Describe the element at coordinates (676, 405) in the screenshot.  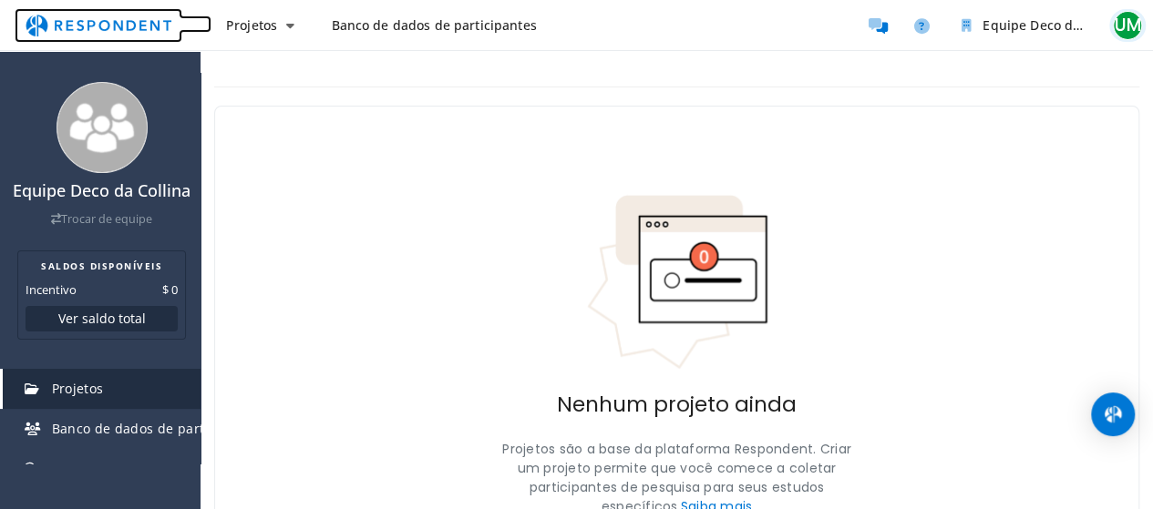
I see `font: Nenhum projeto ainda` at that location.